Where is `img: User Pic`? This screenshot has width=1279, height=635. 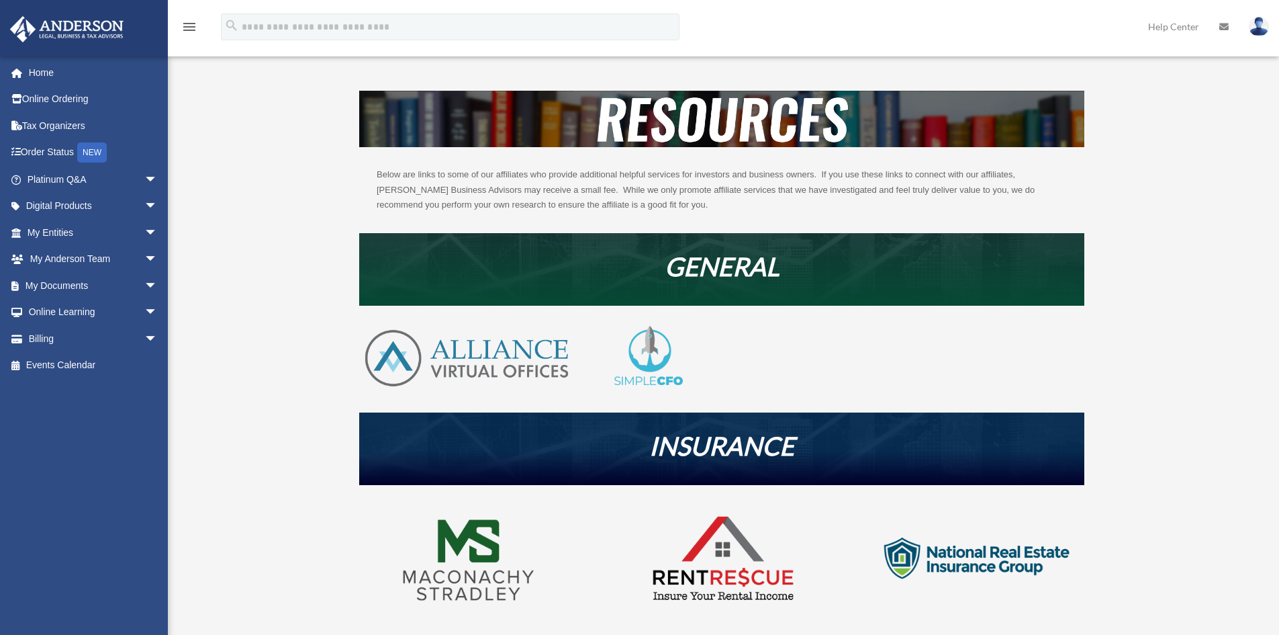 img: User Pic is located at coordinates (1259, 26).